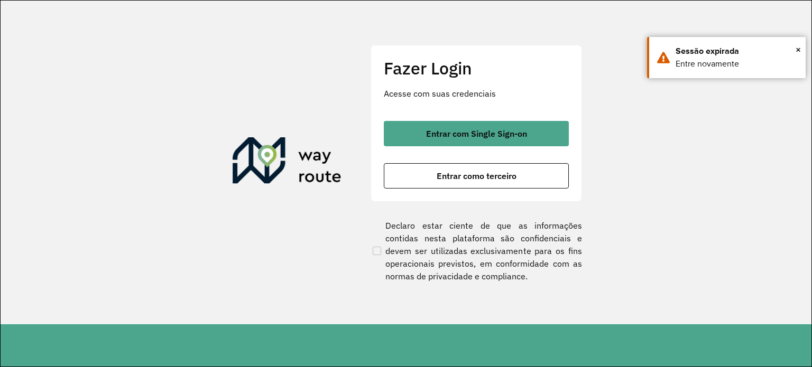 The width and height of the screenshot is (812, 367). What do you see at coordinates (476, 94) in the screenshot?
I see `p: Acesse com suas credenciais` at bounding box center [476, 94].